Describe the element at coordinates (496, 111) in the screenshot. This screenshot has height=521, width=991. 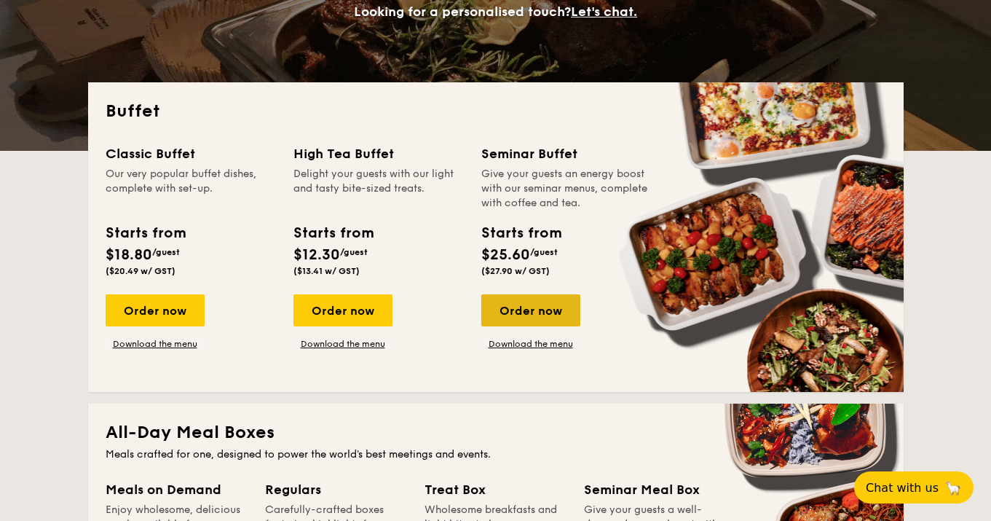
I see `h2: Buffet` at that location.